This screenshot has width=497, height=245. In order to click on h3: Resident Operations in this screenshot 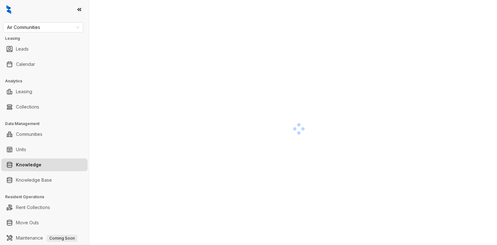, I will do `click(47, 197)`.